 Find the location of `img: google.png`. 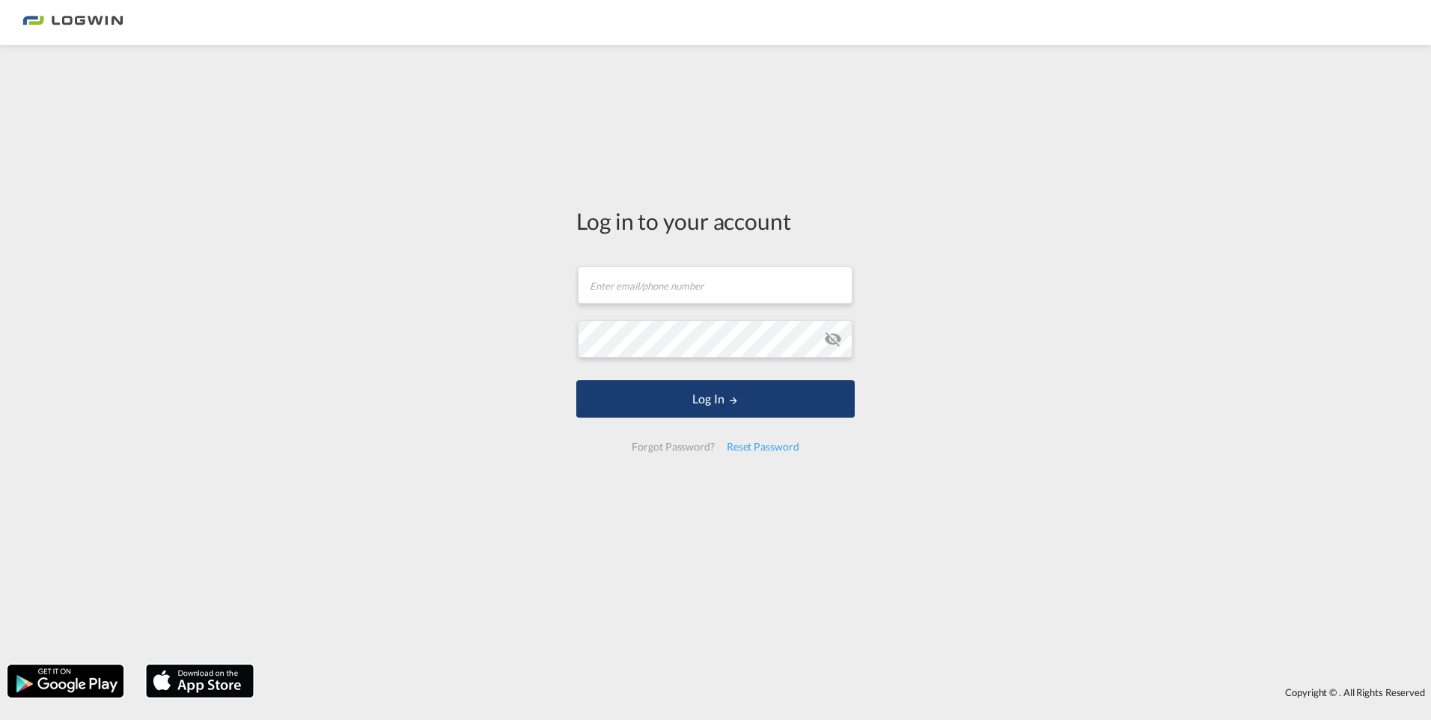

img: google.png is located at coordinates (65, 681).